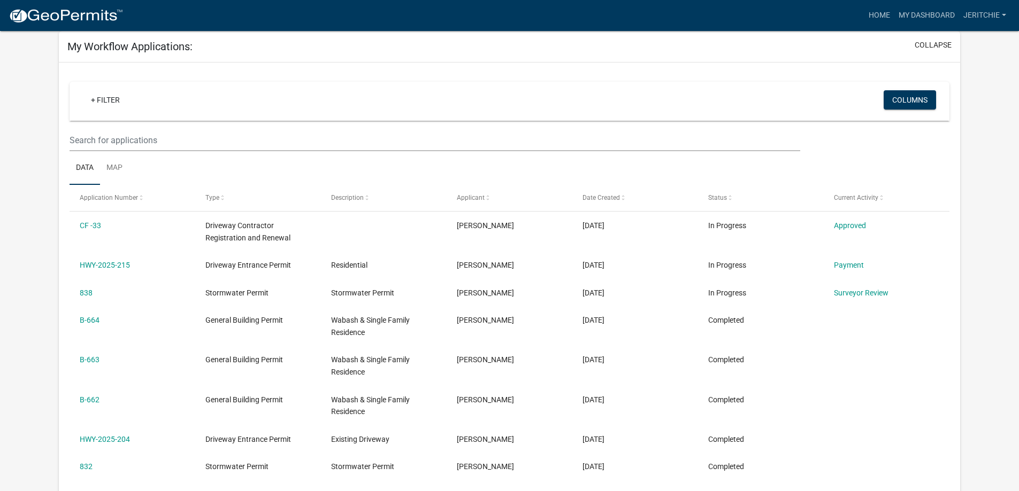  Describe the element at coordinates (86, 293) in the screenshot. I see `a: 838` at that location.